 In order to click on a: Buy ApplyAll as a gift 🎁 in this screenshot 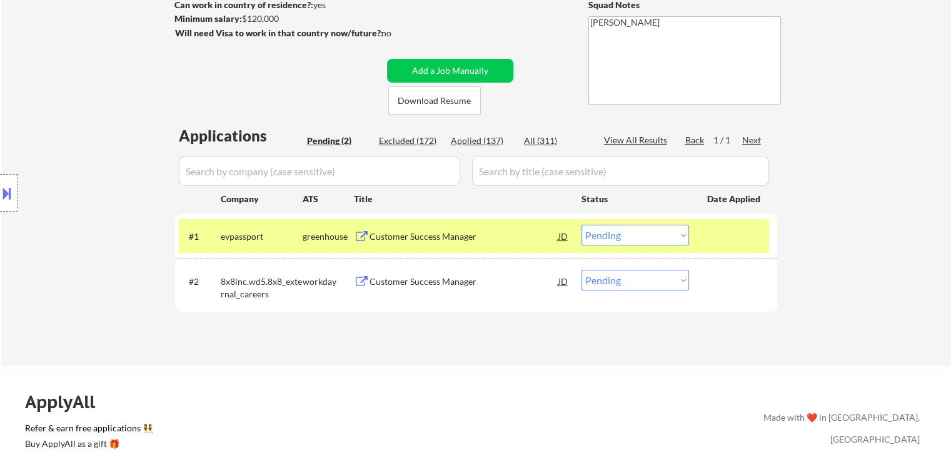, I will do `click(88, 444)`.